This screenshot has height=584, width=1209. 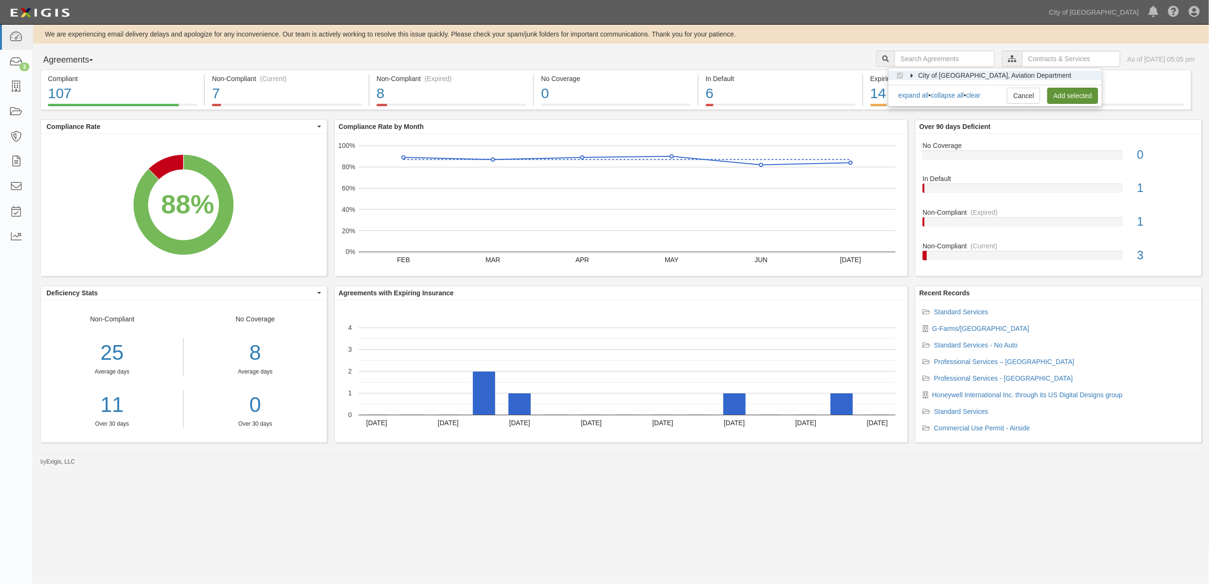 I want to click on text: 0, so click(x=350, y=415).